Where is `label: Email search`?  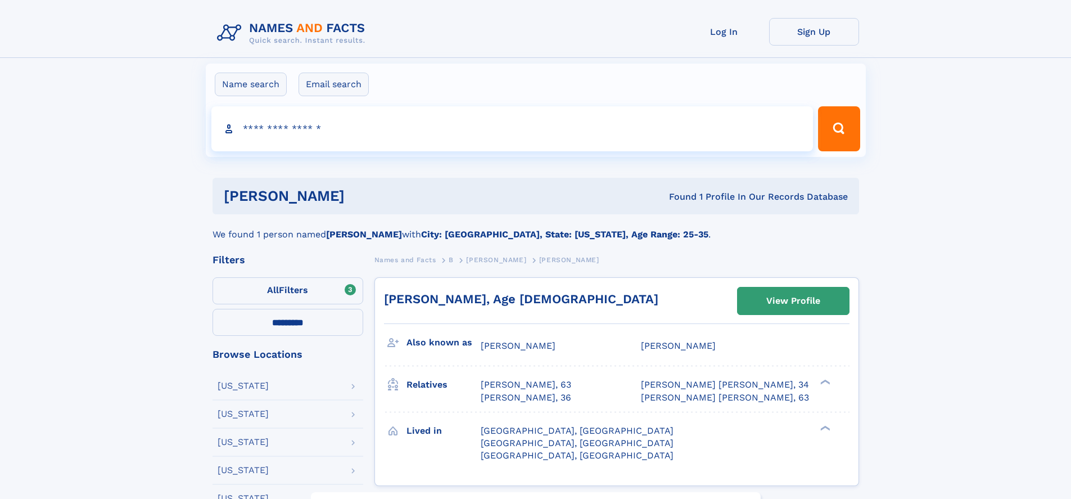
label: Email search is located at coordinates (333, 84).